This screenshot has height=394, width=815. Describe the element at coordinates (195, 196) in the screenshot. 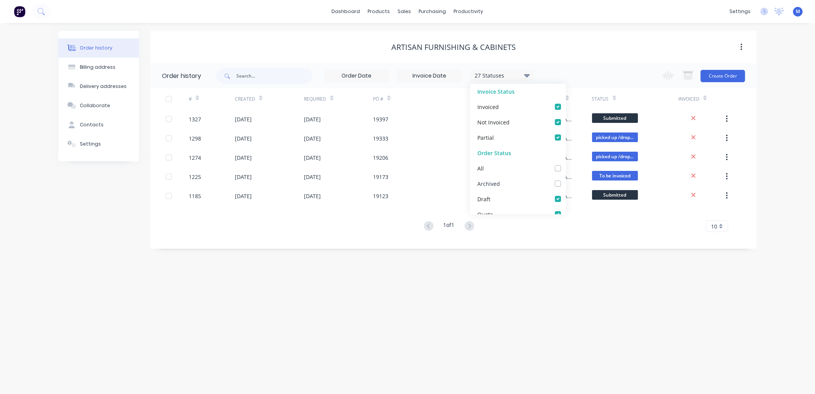

I see `div: 1185` at that location.